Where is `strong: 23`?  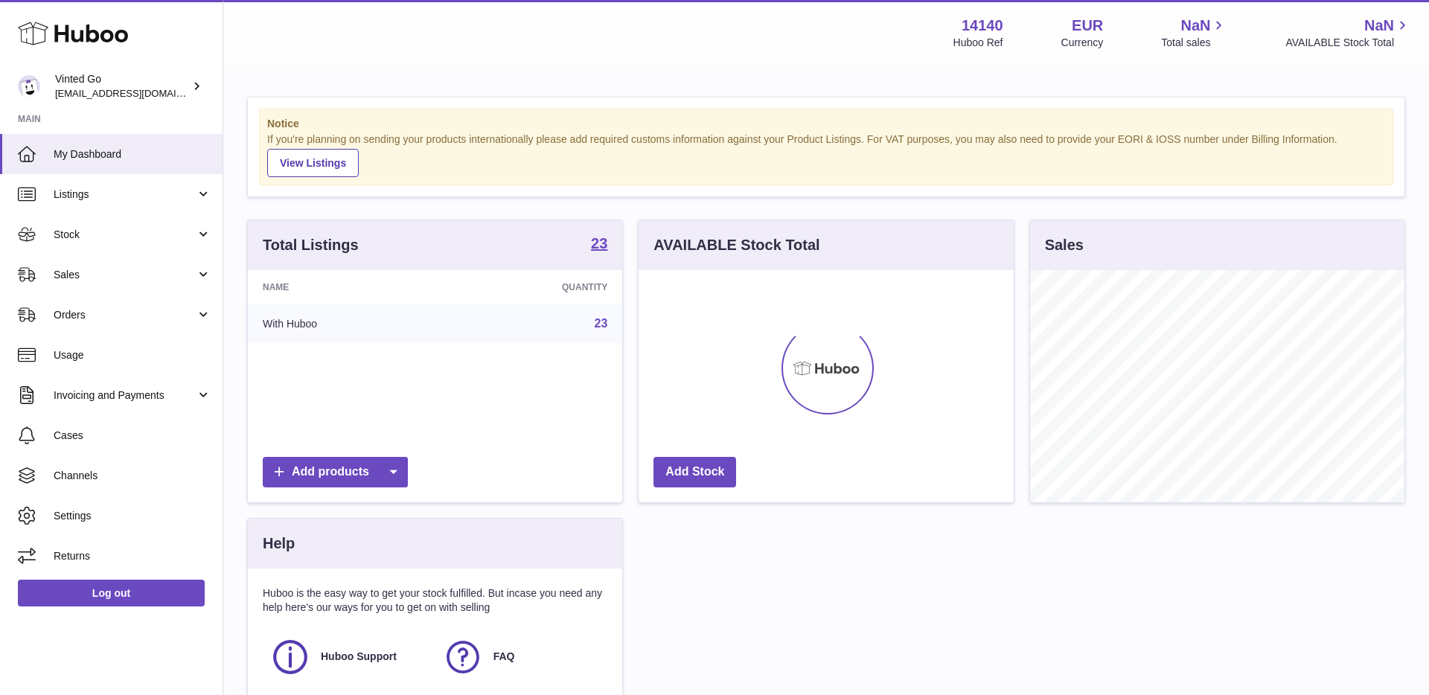
strong: 23 is located at coordinates (599, 243).